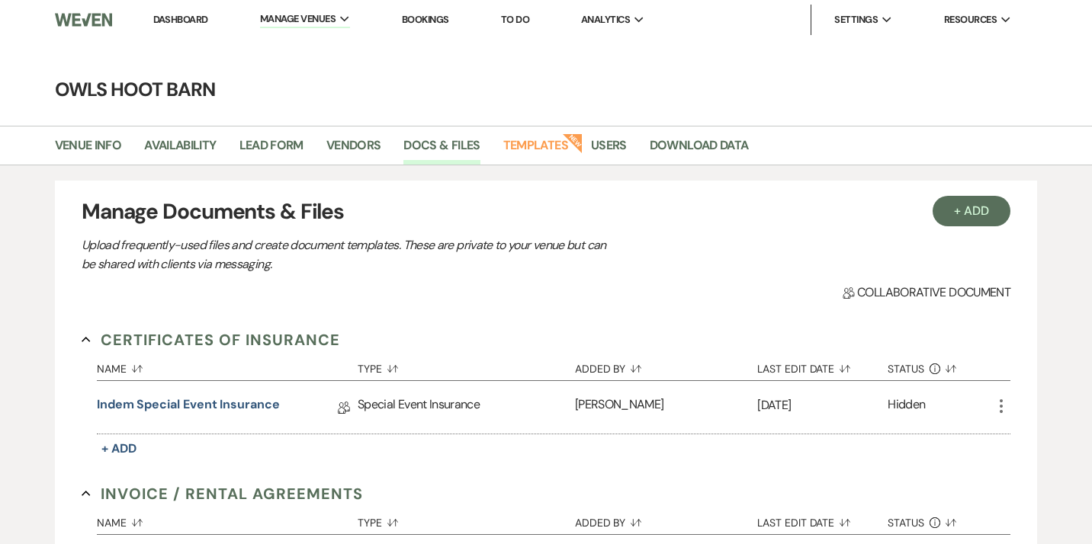  I want to click on a: Bookings, so click(425, 19).